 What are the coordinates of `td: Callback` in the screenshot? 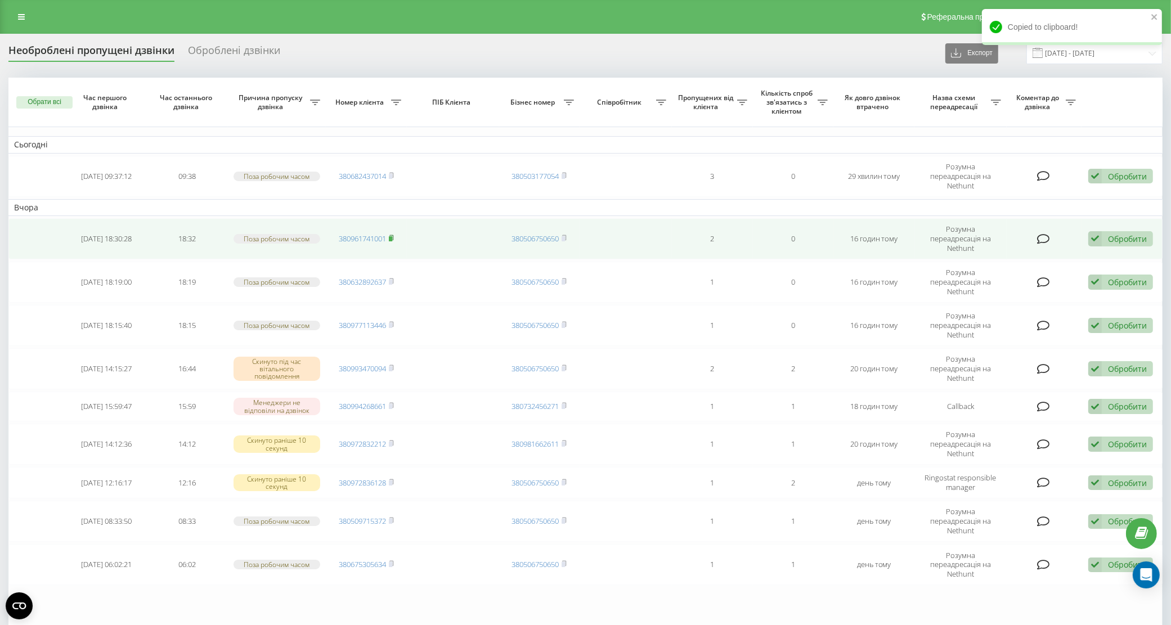 It's located at (961, 406).